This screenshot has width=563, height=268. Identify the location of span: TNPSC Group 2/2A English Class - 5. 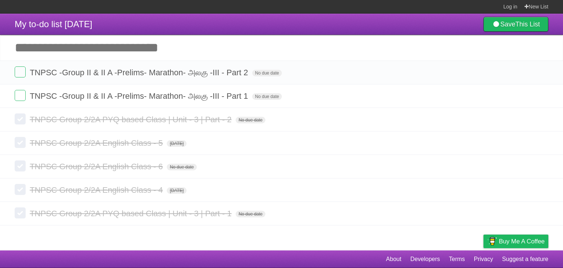
(97, 143).